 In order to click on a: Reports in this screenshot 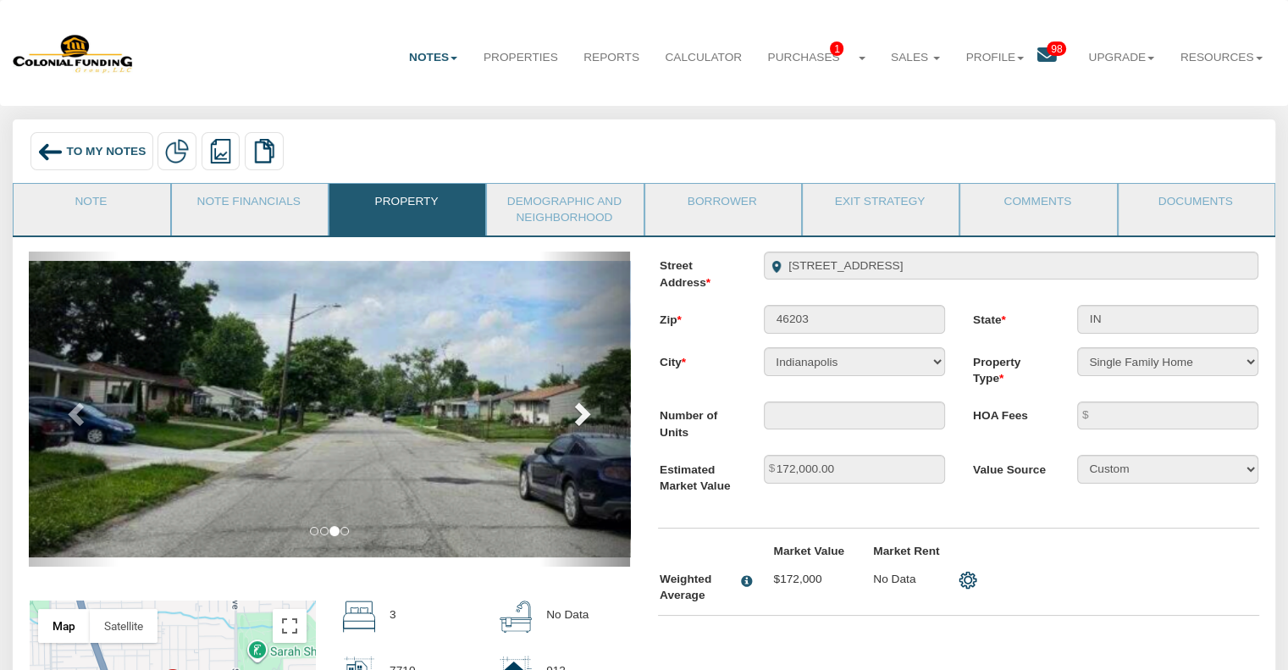, I will do `click(611, 58)`.